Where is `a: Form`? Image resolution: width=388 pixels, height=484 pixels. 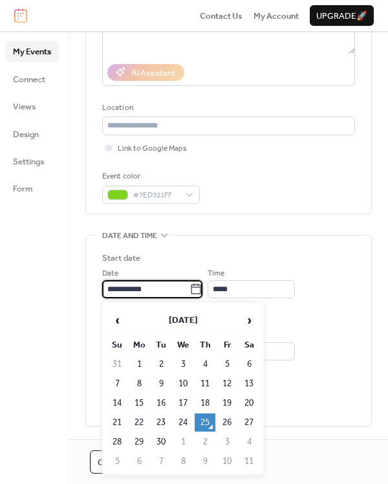
a: Form is located at coordinates (32, 188).